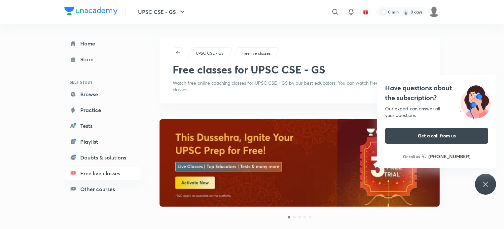 Image resolution: width=504 pixels, height=229 pixels. I want to click on button: UPSC CSE - GS, so click(162, 12).